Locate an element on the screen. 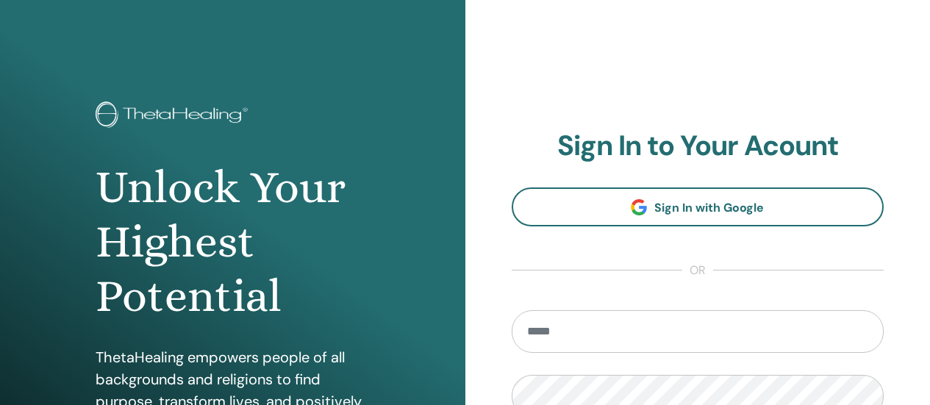  span: Sign In with Google is located at coordinates (708, 207).